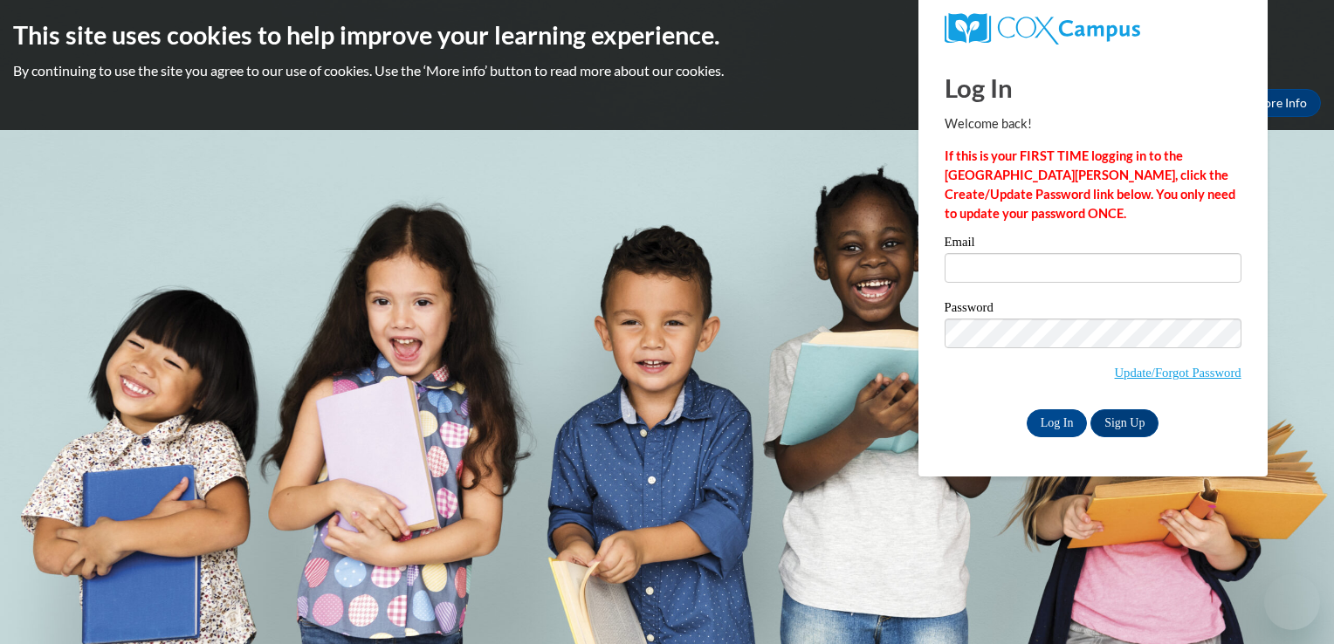 This screenshot has width=1334, height=644. I want to click on label: Email, so click(1093, 244).